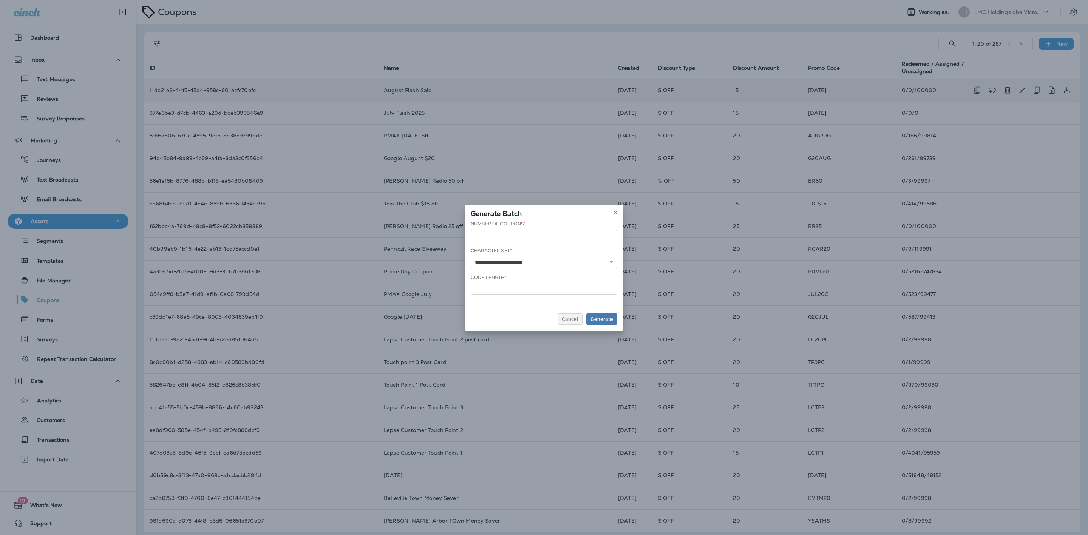  Describe the element at coordinates (602, 319) in the screenshot. I see `div: Generate` at that location.